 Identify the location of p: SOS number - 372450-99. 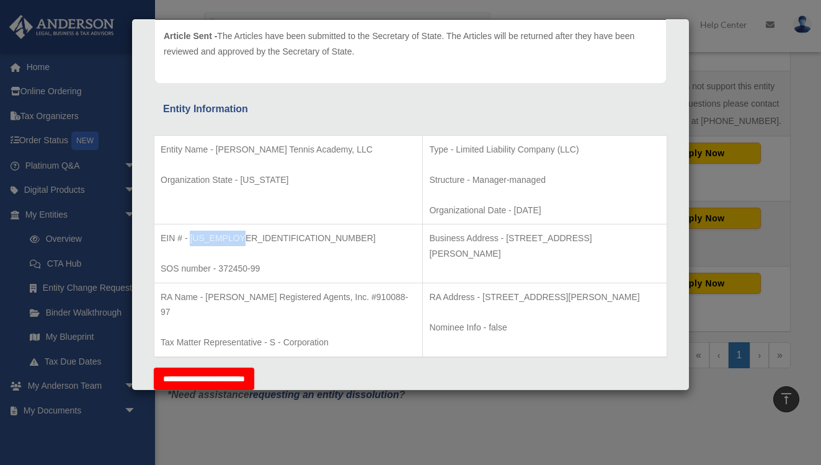
(288, 269).